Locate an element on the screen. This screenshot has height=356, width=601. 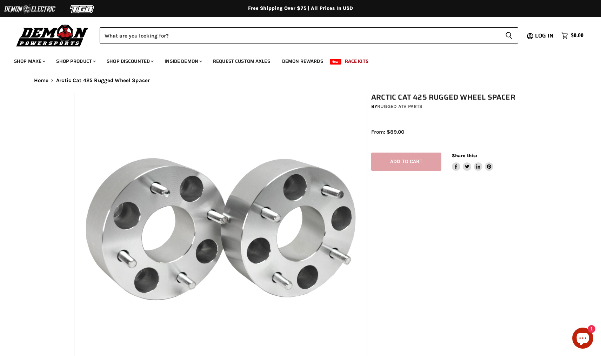
aside: Share this: is located at coordinates (473, 162).